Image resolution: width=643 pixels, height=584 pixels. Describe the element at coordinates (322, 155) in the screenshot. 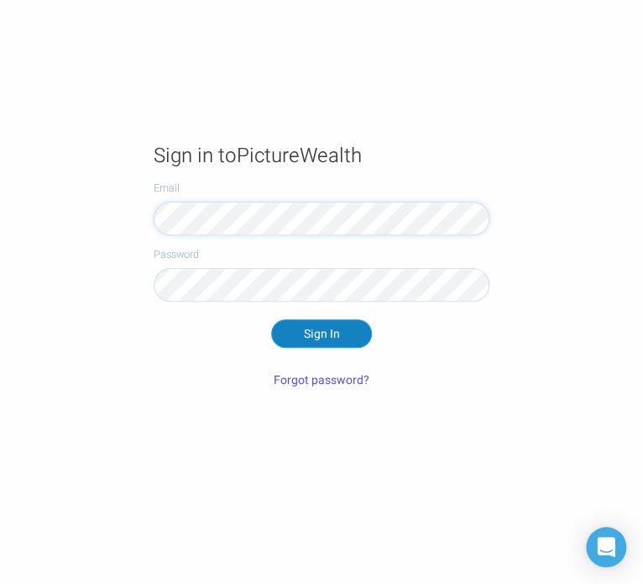

I see `h1: Sign in to PictureWealth` at that location.